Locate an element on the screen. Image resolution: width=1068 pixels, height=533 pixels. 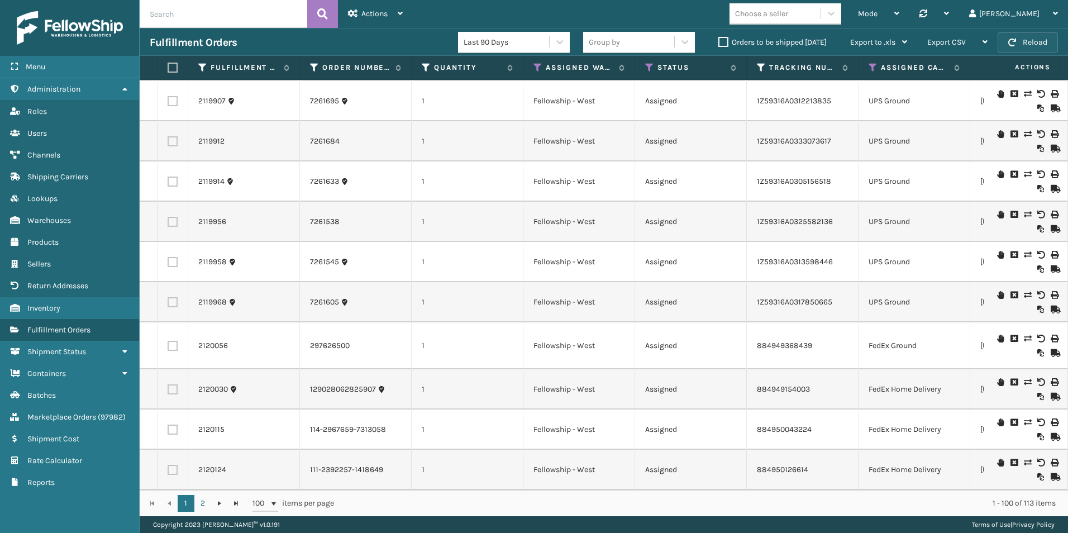
span: Go to the last page is located at coordinates (236, 503).